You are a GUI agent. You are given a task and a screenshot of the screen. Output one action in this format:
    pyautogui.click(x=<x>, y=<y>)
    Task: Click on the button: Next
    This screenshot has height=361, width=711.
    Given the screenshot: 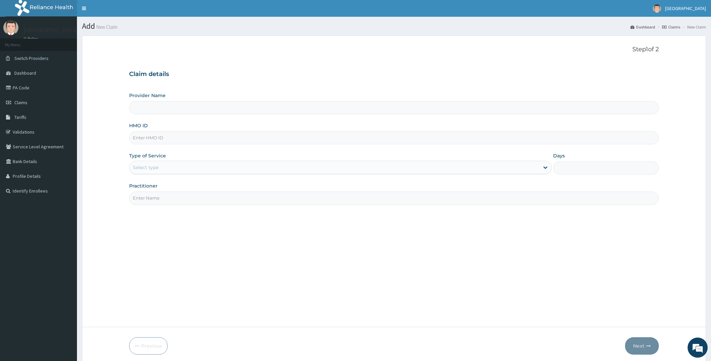 What is the action you would take?
    pyautogui.click(x=642, y=346)
    